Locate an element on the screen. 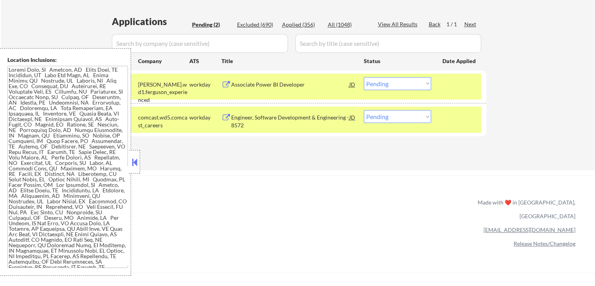 The image size is (595, 286). div: 1 / 1 is located at coordinates (455, 24).